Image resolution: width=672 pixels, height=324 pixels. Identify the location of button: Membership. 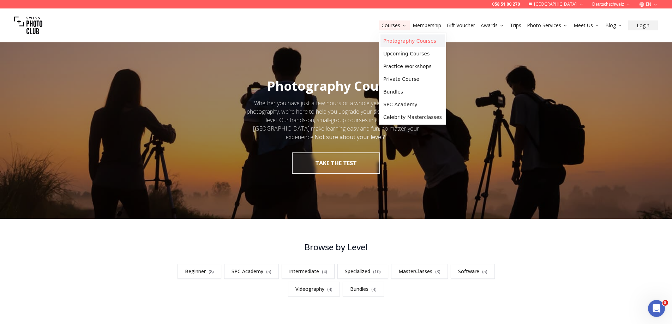
(427, 25).